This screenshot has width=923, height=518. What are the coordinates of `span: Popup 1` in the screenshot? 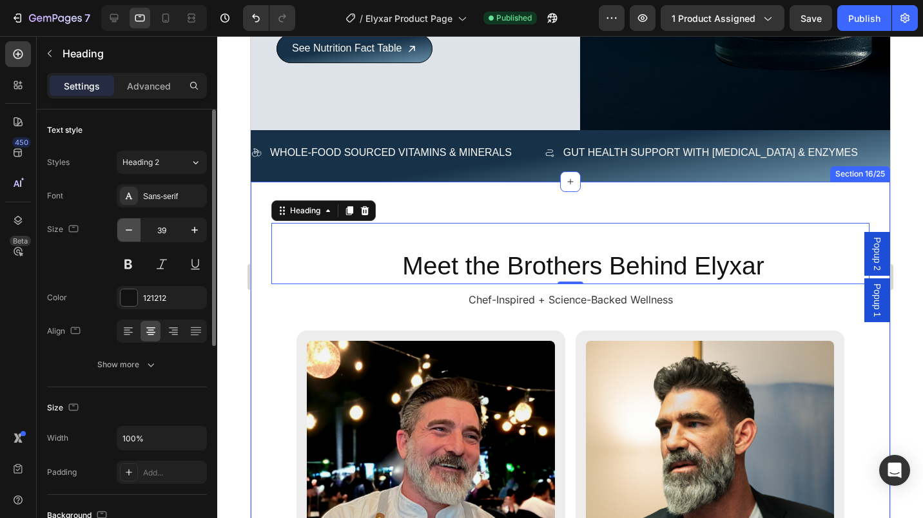 It's located at (626, 264).